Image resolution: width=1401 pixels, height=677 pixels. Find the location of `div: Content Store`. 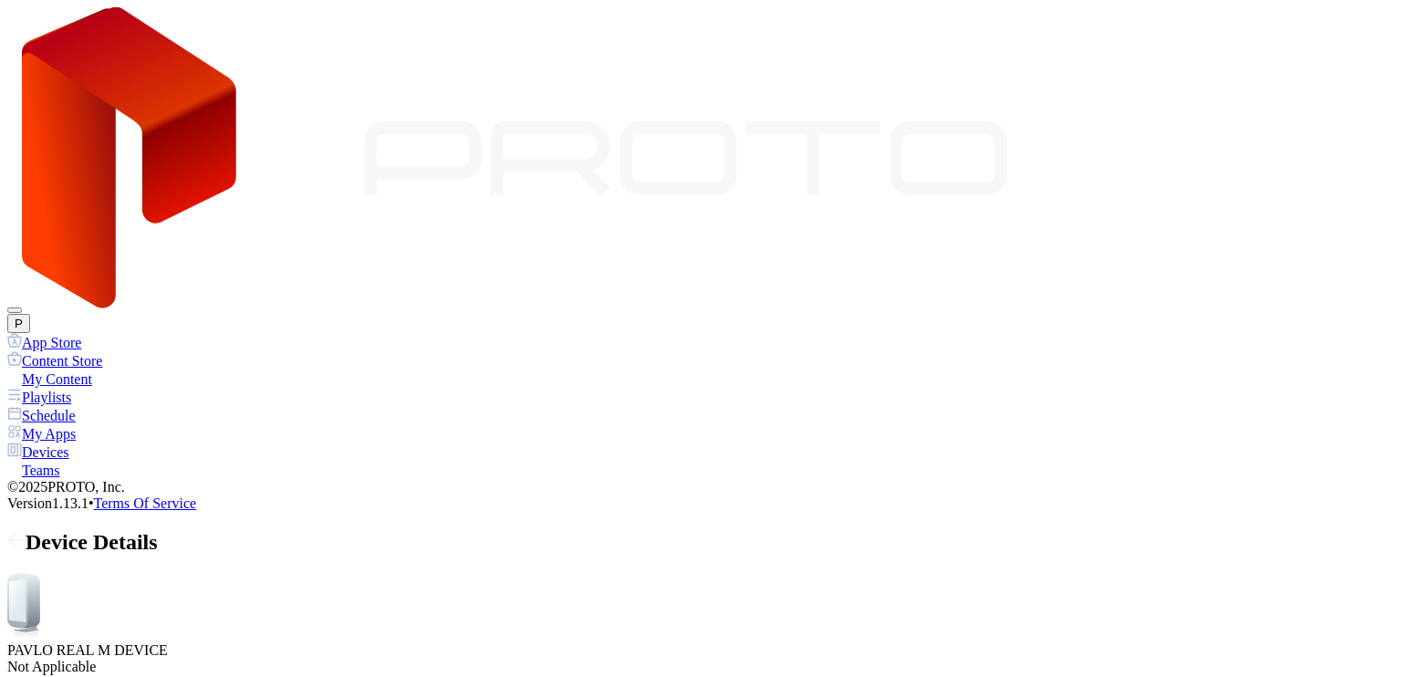

div: Content Store is located at coordinates (700, 360).